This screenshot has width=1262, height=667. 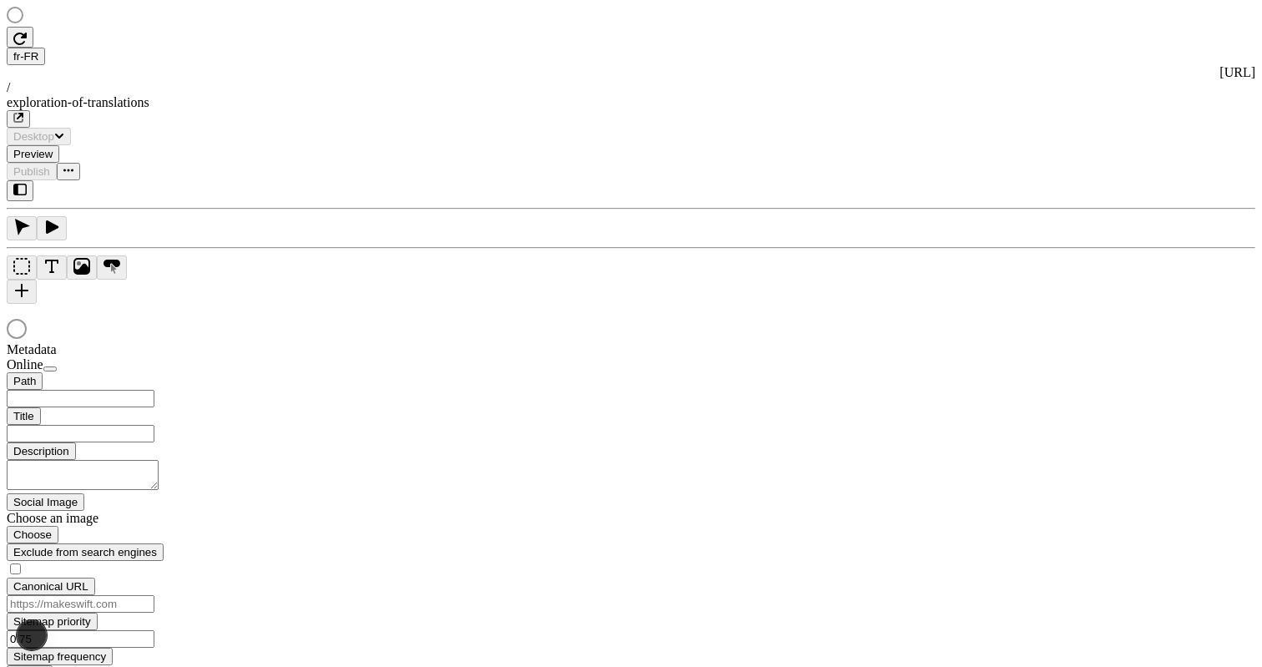 What do you see at coordinates (22, 267) in the screenshot?
I see `button: Box` at bounding box center [22, 267].